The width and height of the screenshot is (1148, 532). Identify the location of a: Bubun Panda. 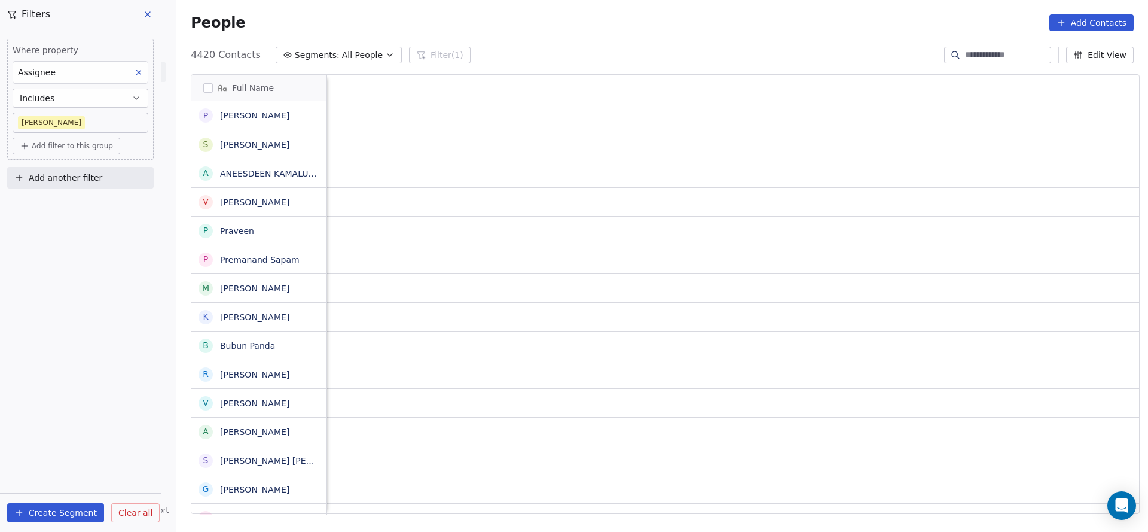
(248, 346).